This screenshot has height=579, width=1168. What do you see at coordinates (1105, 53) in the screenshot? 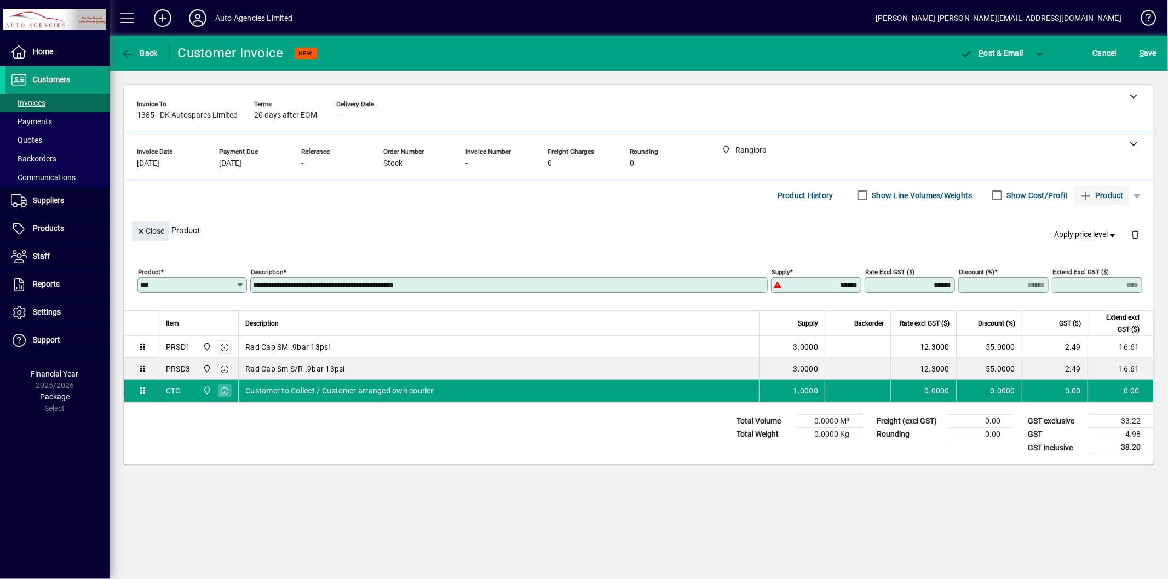
I see `button: Cancel` at bounding box center [1105, 53].